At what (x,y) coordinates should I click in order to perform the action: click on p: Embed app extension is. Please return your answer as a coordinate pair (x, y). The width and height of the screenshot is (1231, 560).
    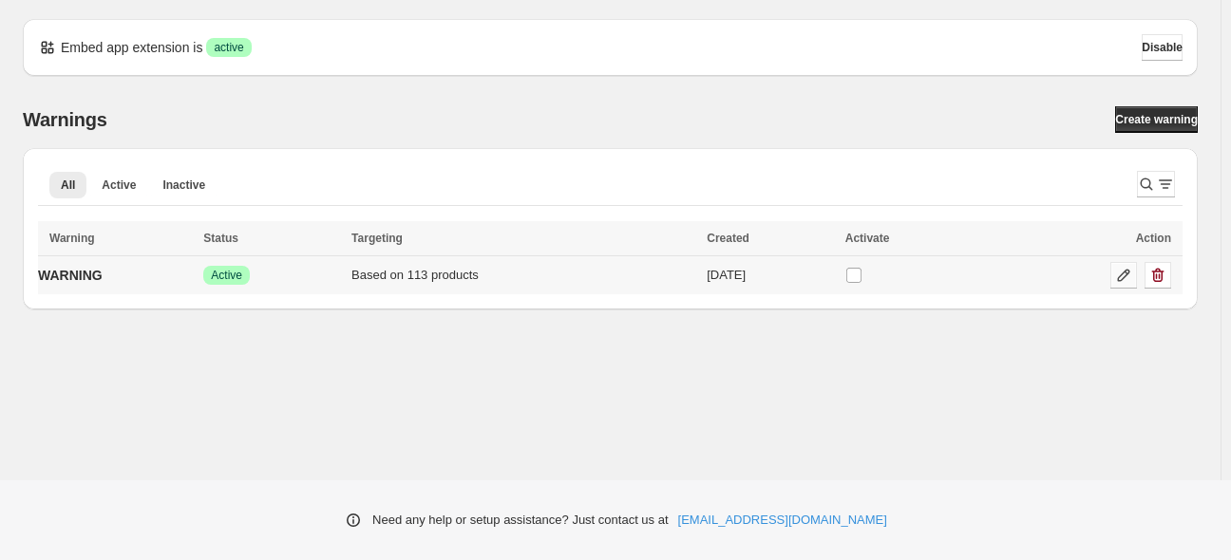
    Looking at the image, I should click on (131, 47).